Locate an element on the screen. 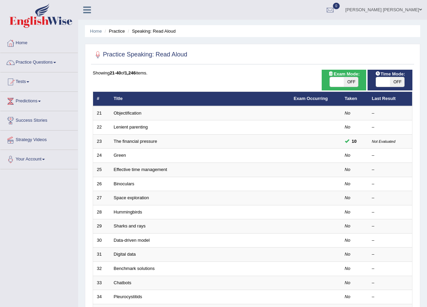  a: Strategy Videos is located at coordinates (39, 139).